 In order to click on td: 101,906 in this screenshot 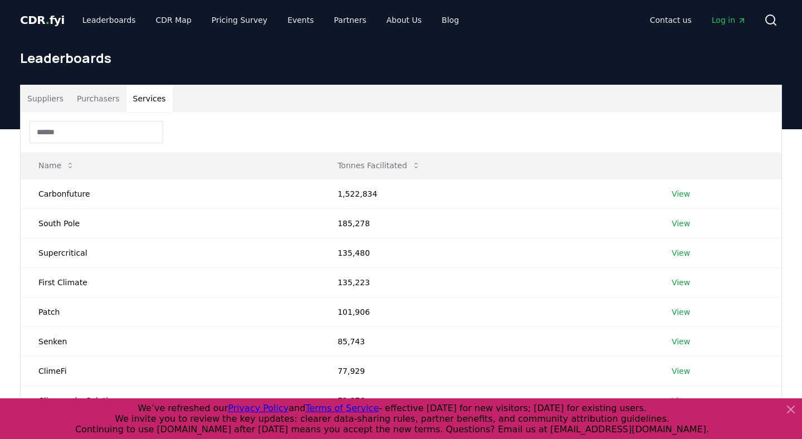, I will do `click(487, 311)`.